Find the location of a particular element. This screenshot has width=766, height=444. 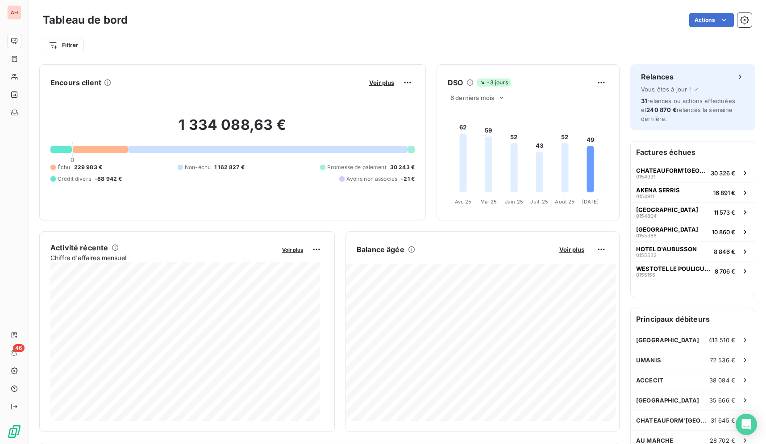

div: Open Intercom Messenger is located at coordinates (746, 424).